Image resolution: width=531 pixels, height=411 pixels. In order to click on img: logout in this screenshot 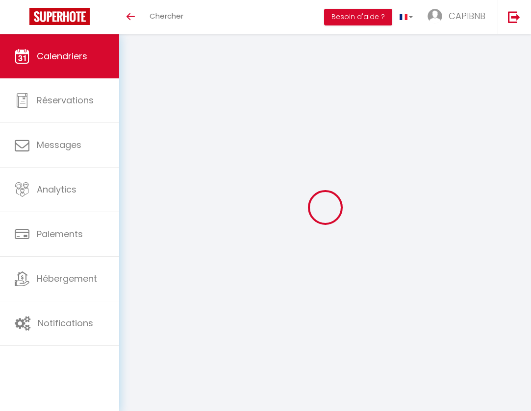, I will do `click(514, 17)`.